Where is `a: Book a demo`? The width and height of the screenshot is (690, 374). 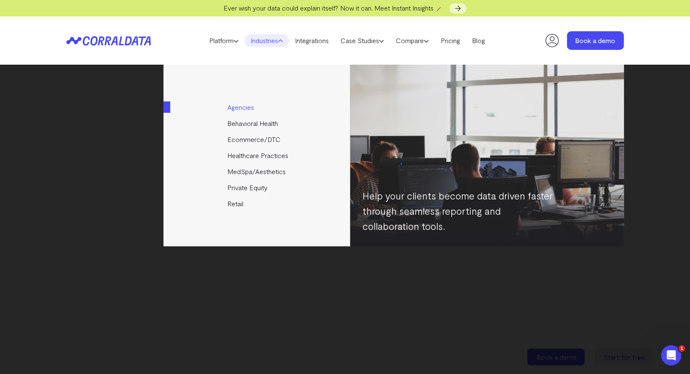 a: Book a demo is located at coordinates (595, 41).